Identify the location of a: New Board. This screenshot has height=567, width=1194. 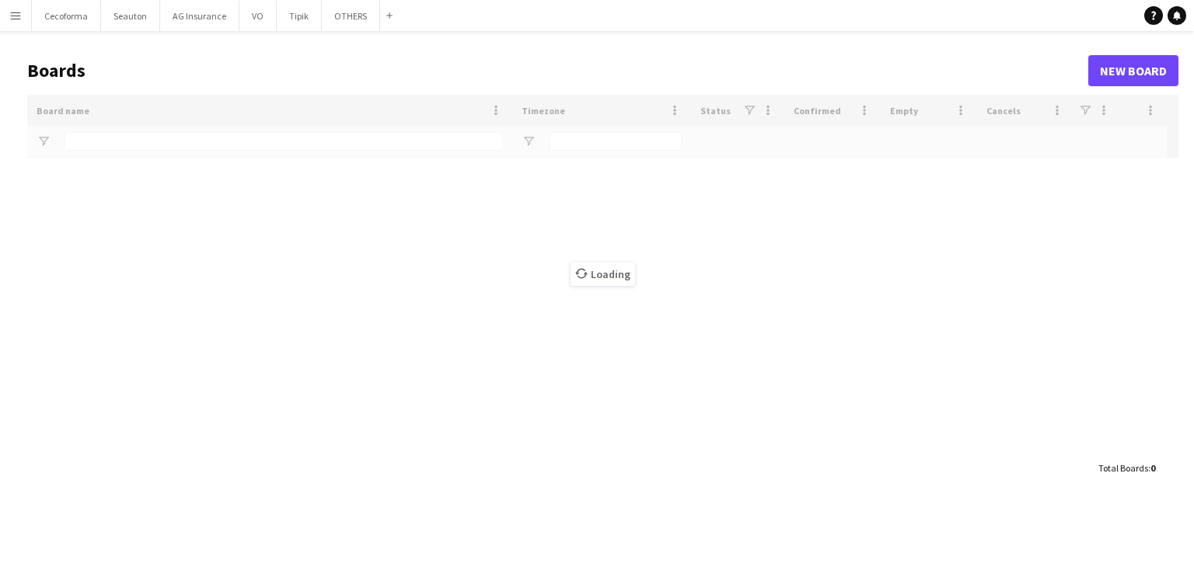
(1133, 71).